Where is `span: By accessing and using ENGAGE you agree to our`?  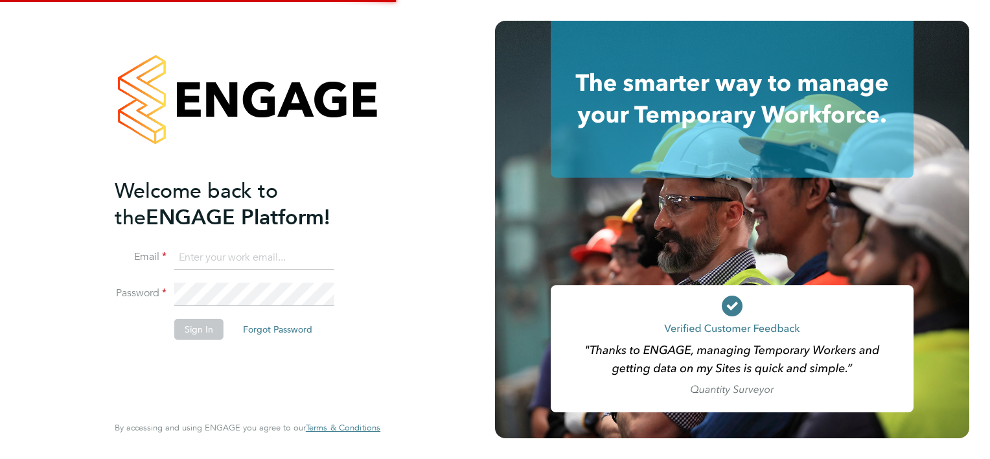
span: By accessing and using ENGAGE you agree to our is located at coordinates (248, 427).